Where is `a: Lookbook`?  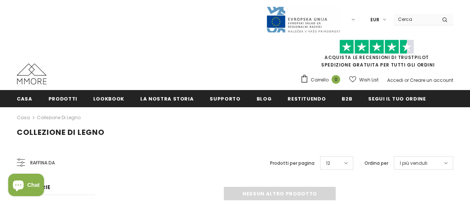
a: Lookbook is located at coordinates (109, 98).